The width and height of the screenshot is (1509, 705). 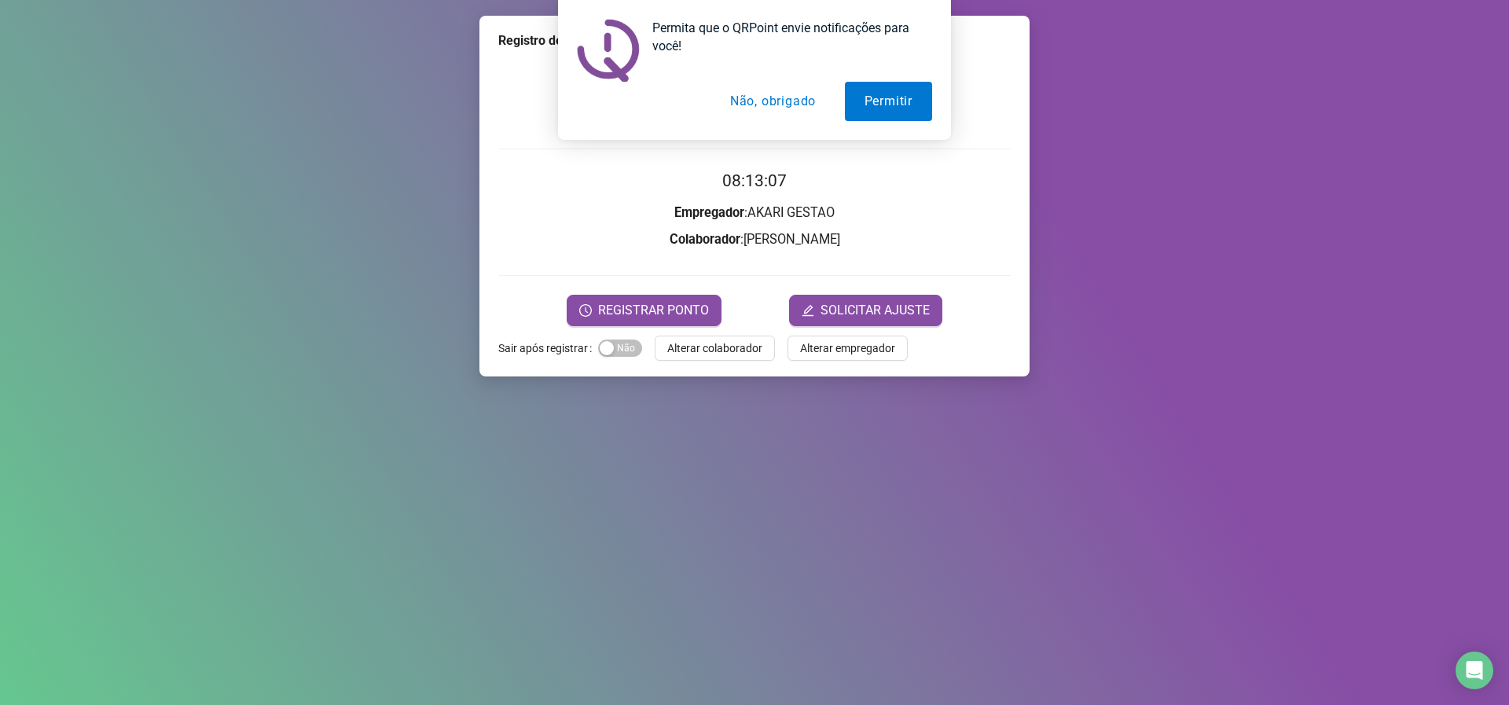 I want to click on span: SOLICITAR AJUSTE, so click(x=875, y=310).